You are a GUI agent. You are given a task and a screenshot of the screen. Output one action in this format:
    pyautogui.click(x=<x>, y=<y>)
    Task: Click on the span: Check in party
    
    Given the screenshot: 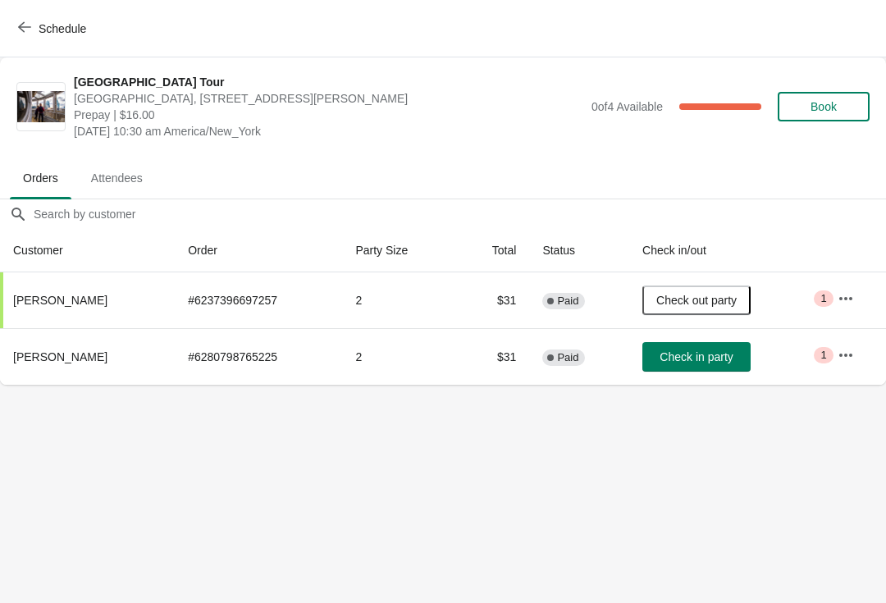 What is the action you would take?
    pyautogui.click(x=696, y=357)
    